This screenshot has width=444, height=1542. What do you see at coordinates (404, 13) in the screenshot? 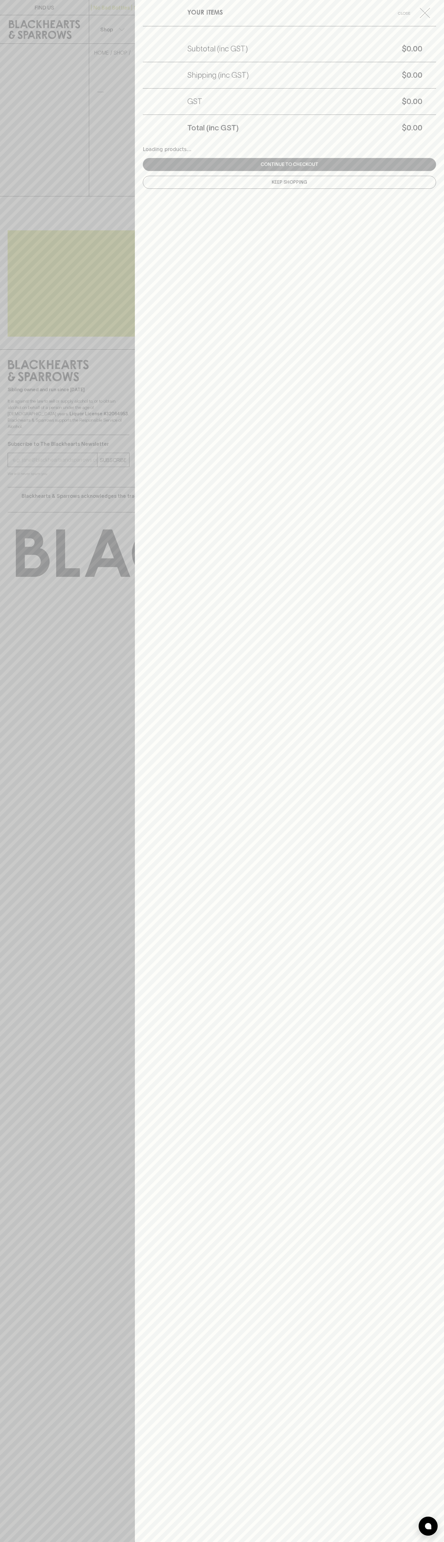
I see `span: Close` at bounding box center [404, 13].